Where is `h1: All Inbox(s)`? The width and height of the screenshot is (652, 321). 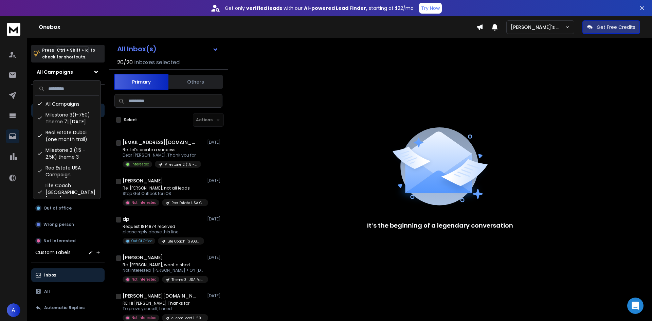
h1: All Inbox(s) is located at coordinates (137, 49).